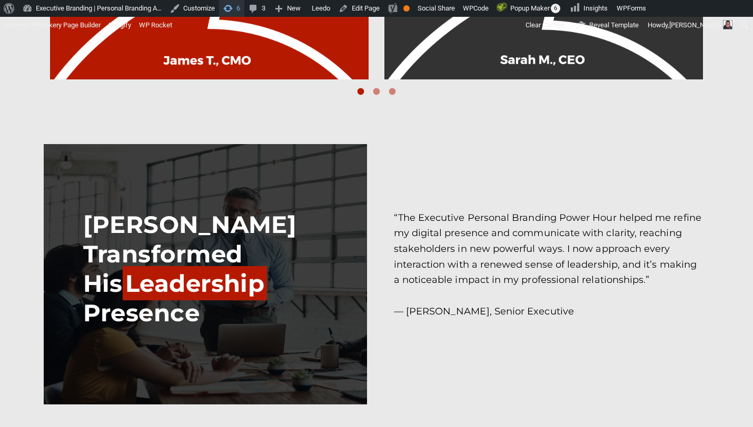 The width and height of the screenshot is (753, 427). I want to click on span: Insights, so click(595, 8).